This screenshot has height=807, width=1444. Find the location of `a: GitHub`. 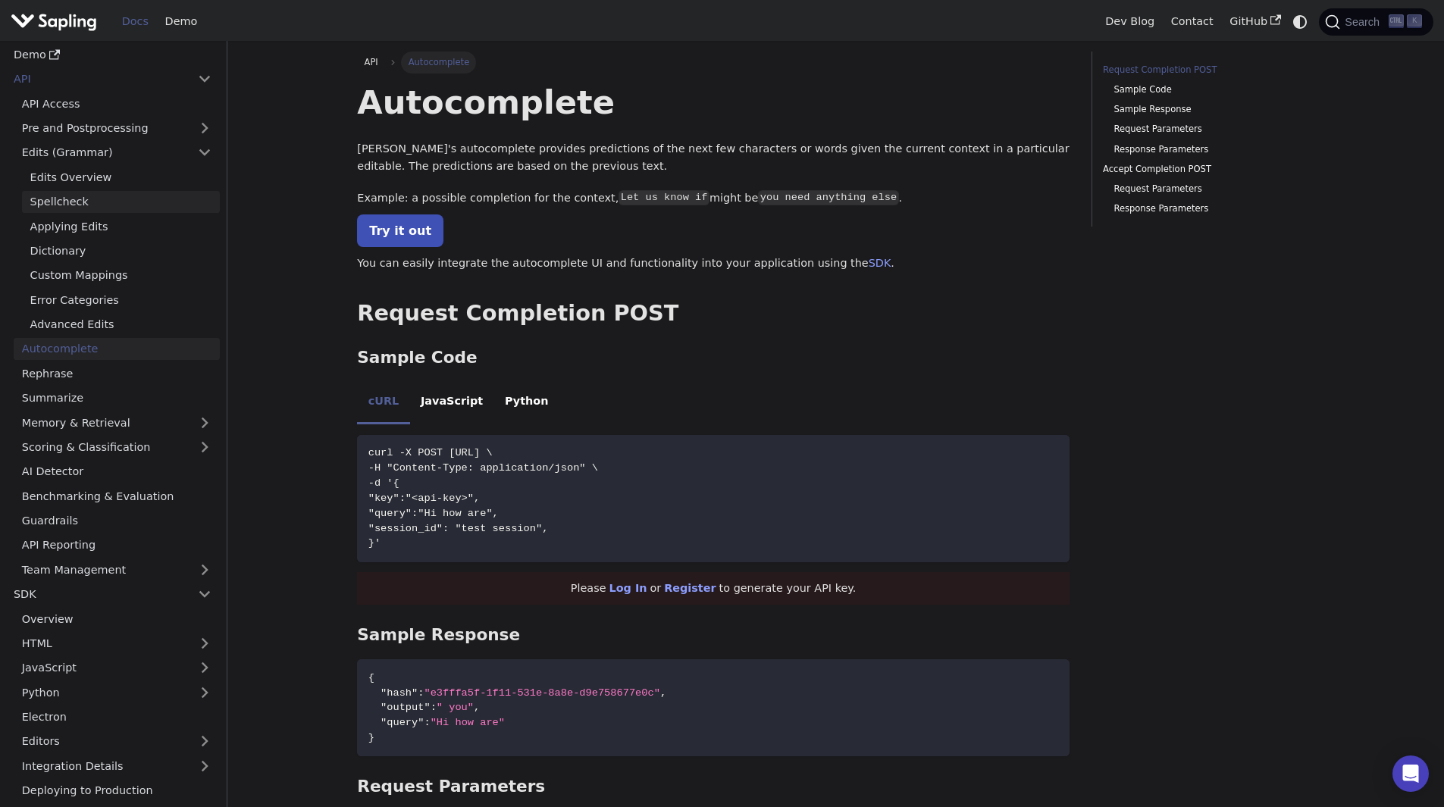

a: GitHub is located at coordinates (1254, 21).